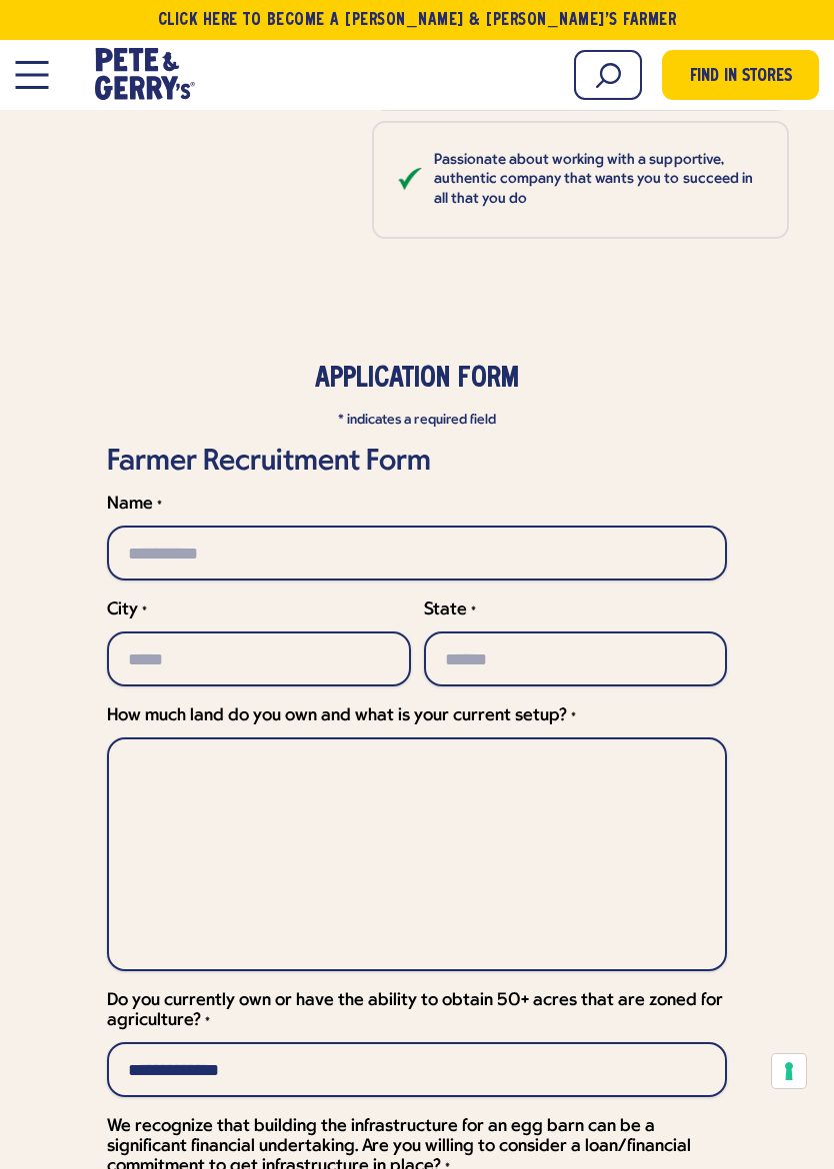 The height and width of the screenshot is (1169, 834). Describe the element at coordinates (122, 610) in the screenshot. I see `span: City` at that location.